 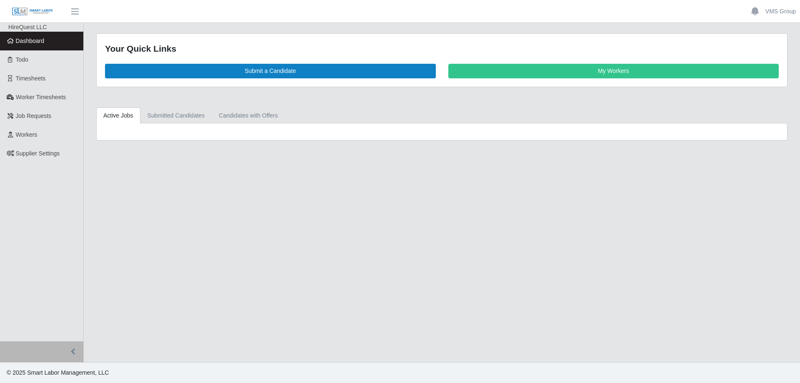 What do you see at coordinates (248, 115) in the screenshot?
I see `a: Candidates with Offers` at bounding box center [248, 115].